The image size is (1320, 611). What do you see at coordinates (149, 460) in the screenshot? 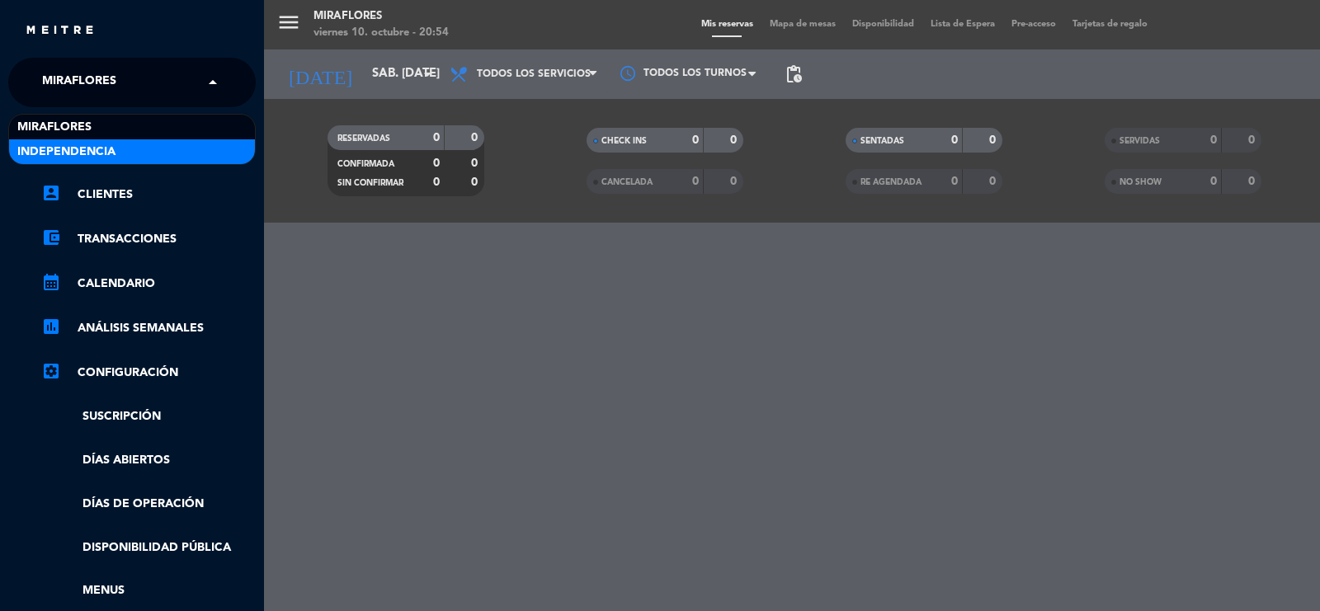
I see `a: Días abiertos` at bounding box center [149, 460].